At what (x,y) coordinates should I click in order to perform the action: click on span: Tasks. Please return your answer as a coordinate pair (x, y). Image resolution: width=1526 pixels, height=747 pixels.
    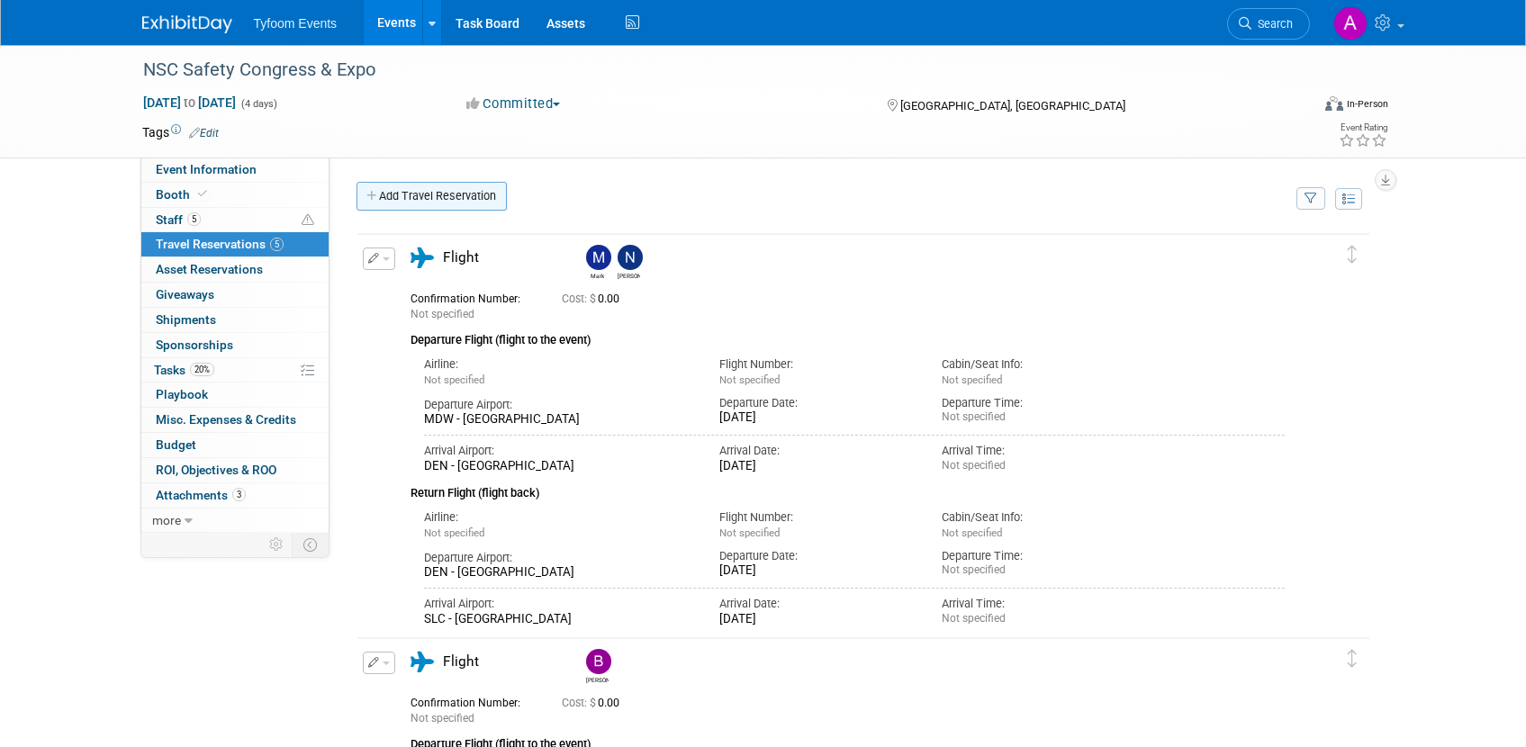
    Looking at the image, I should click on (184, 370).